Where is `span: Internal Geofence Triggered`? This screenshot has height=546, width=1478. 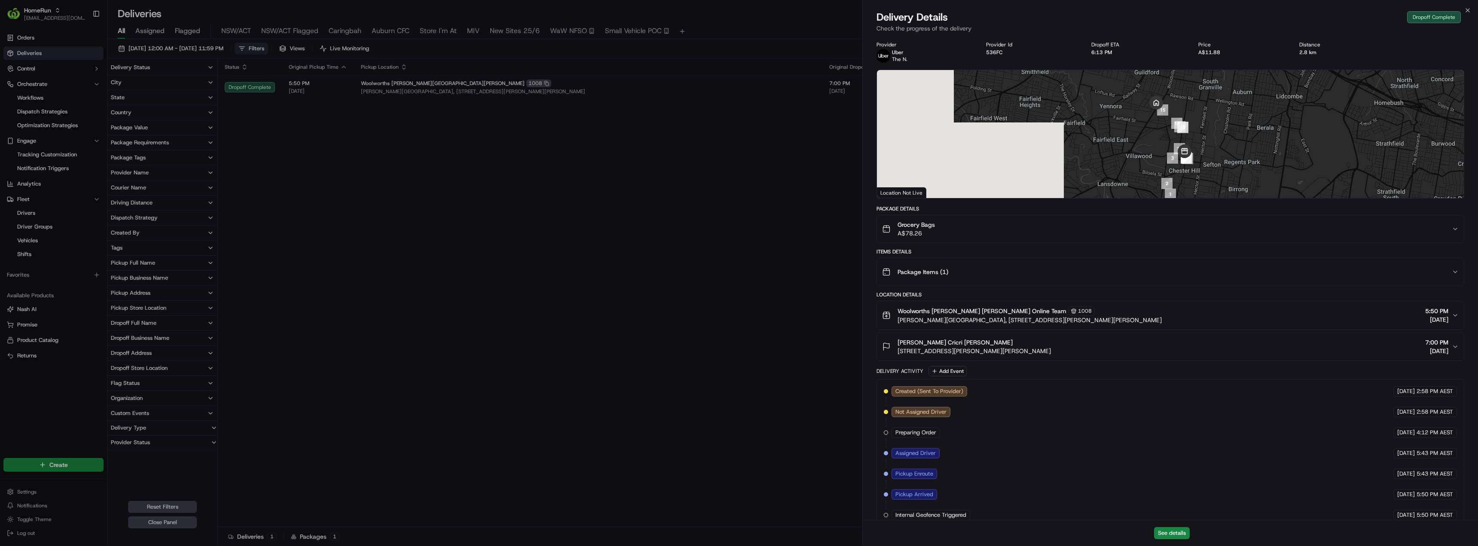 span: Internal Geofence Triggered is located at coordinates (931, 515).